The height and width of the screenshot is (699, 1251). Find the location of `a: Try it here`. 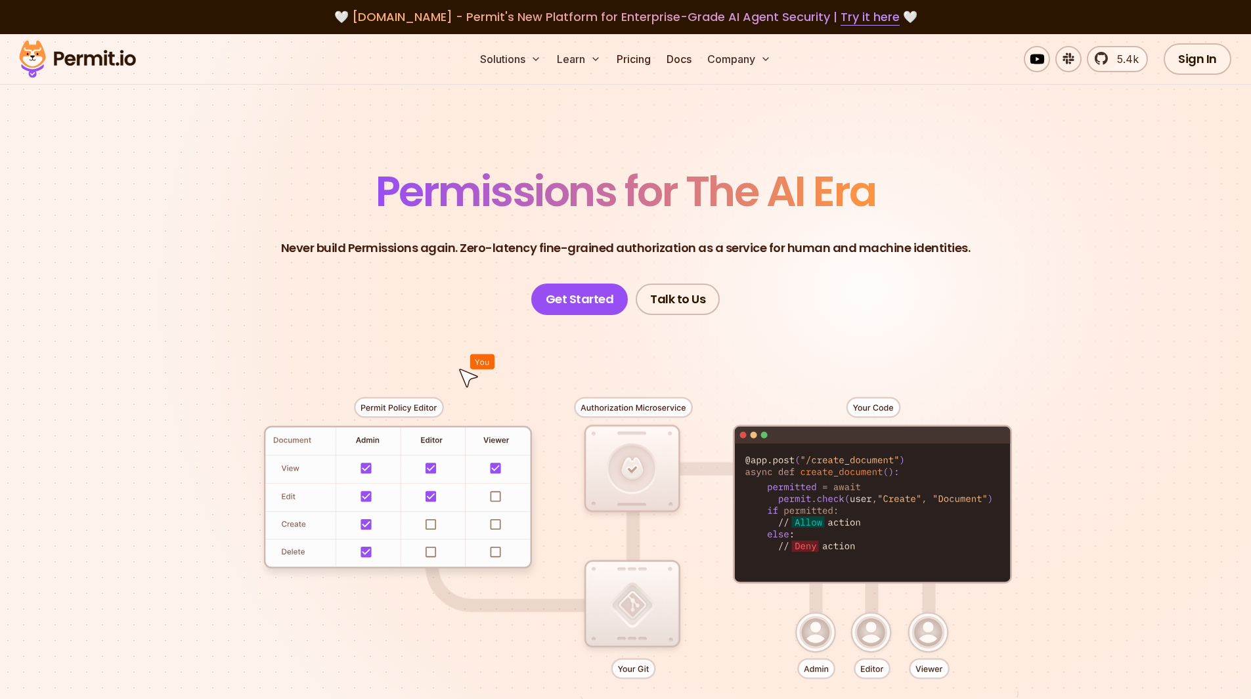

a: Try it here is located at coordinates (870, 17).